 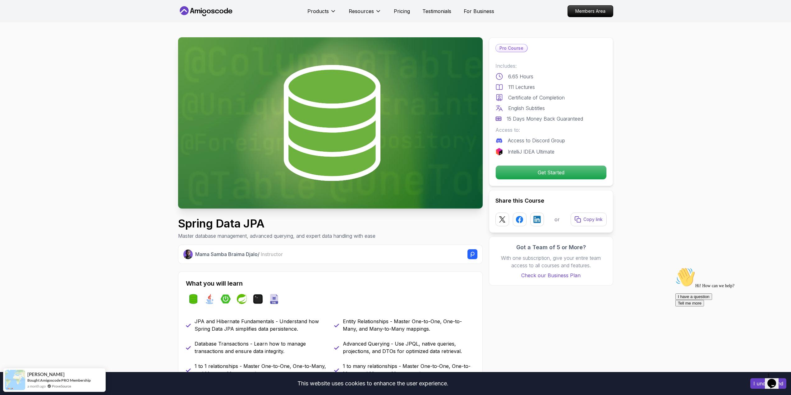 I want to click on p: JPA and Hibernate Fundamentals - Understand how Spring Data JPA simplifies data persistence., so click(x=260, y=325).